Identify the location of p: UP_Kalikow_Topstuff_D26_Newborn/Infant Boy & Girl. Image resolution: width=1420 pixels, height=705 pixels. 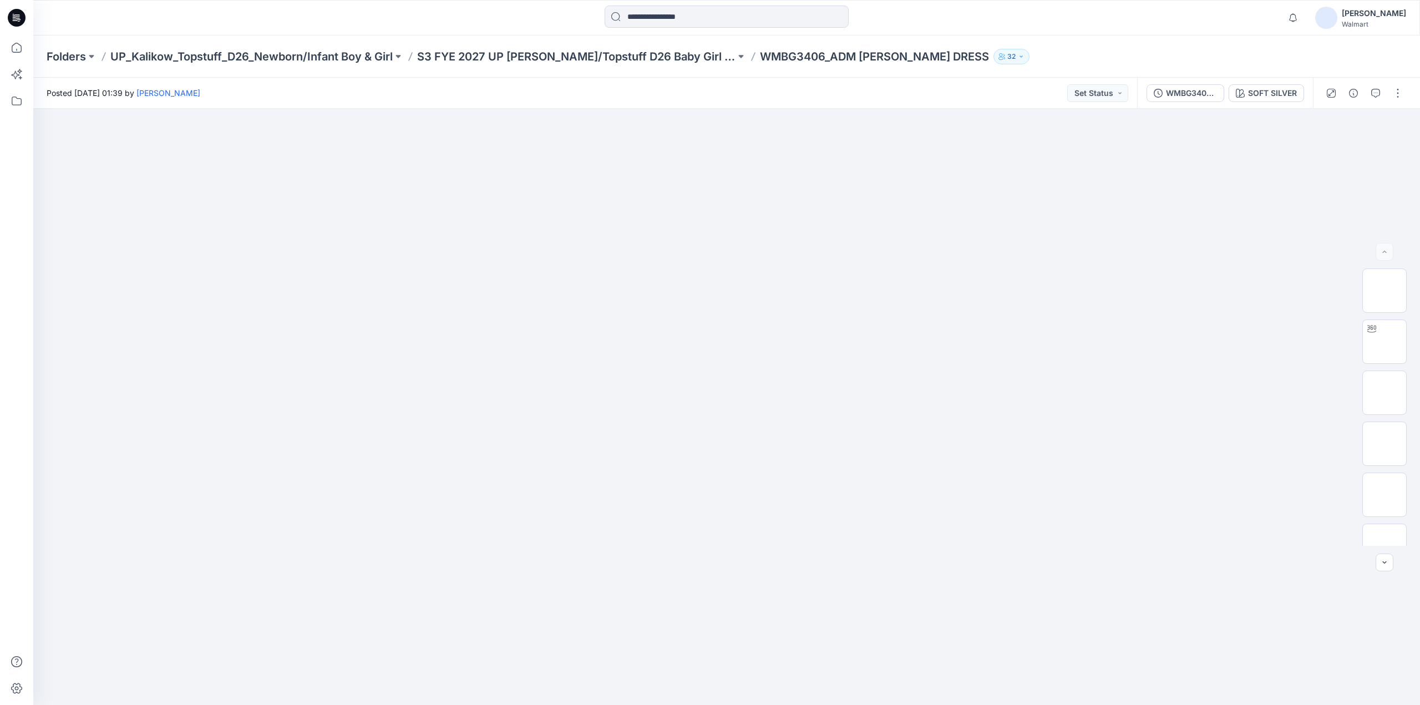
(251, 57).